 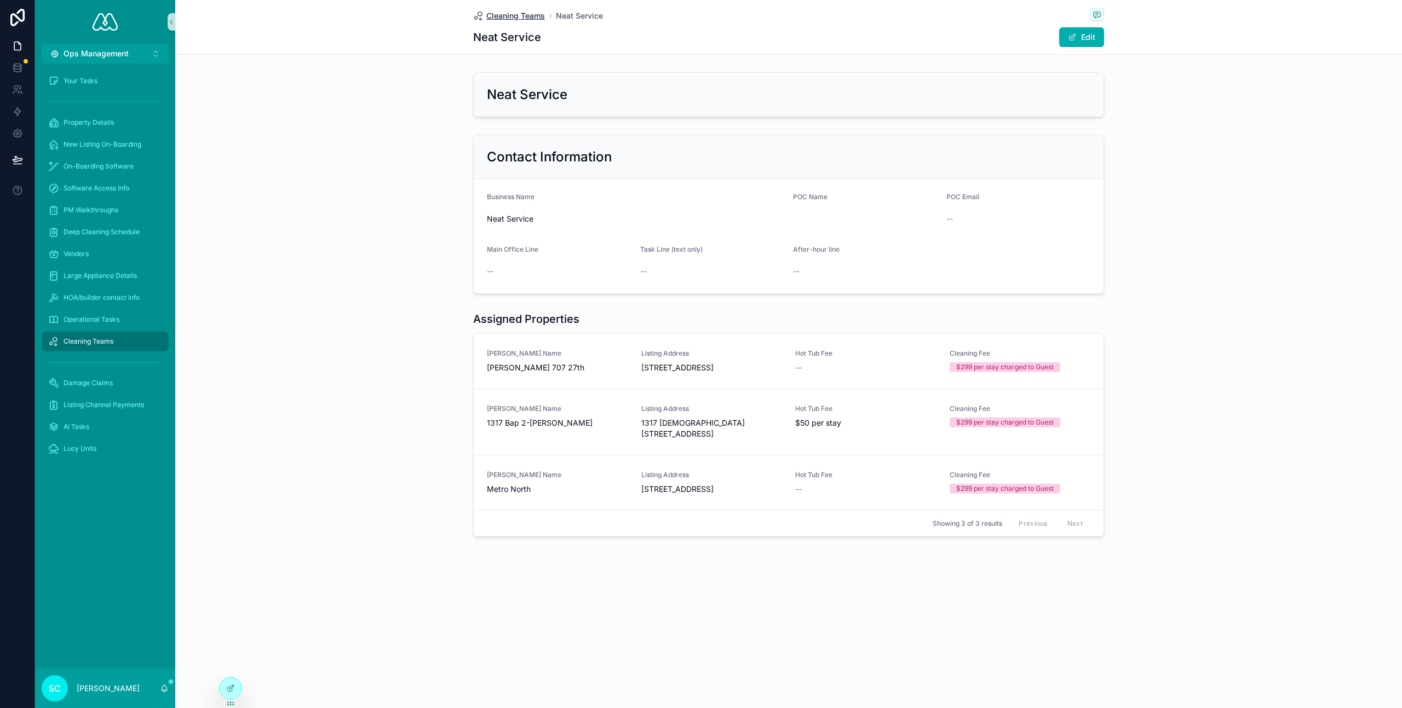 I want to click on span: Showing 3 of 3 results, so click(x=967, y=524).